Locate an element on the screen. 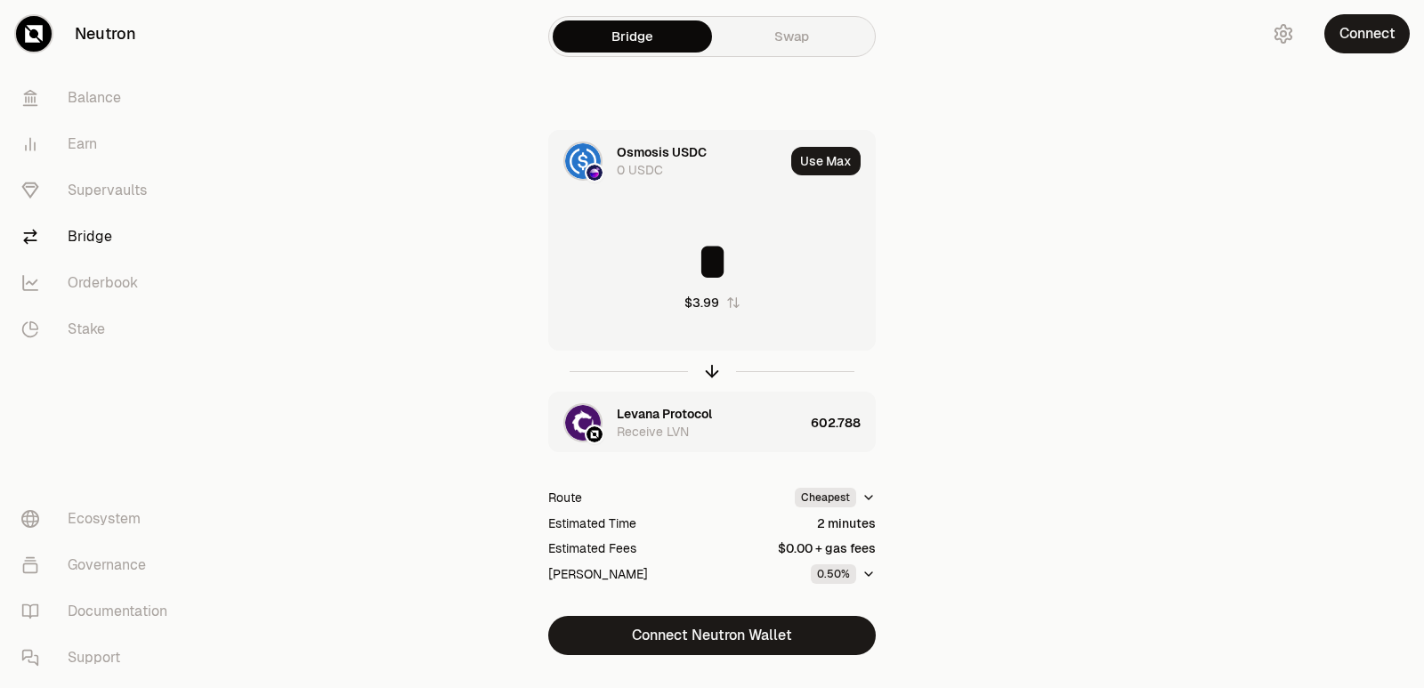 Image resolution: width=1424 pixels, height=688 pixels. div: Estimated Time is located at coordinates (592, 523).